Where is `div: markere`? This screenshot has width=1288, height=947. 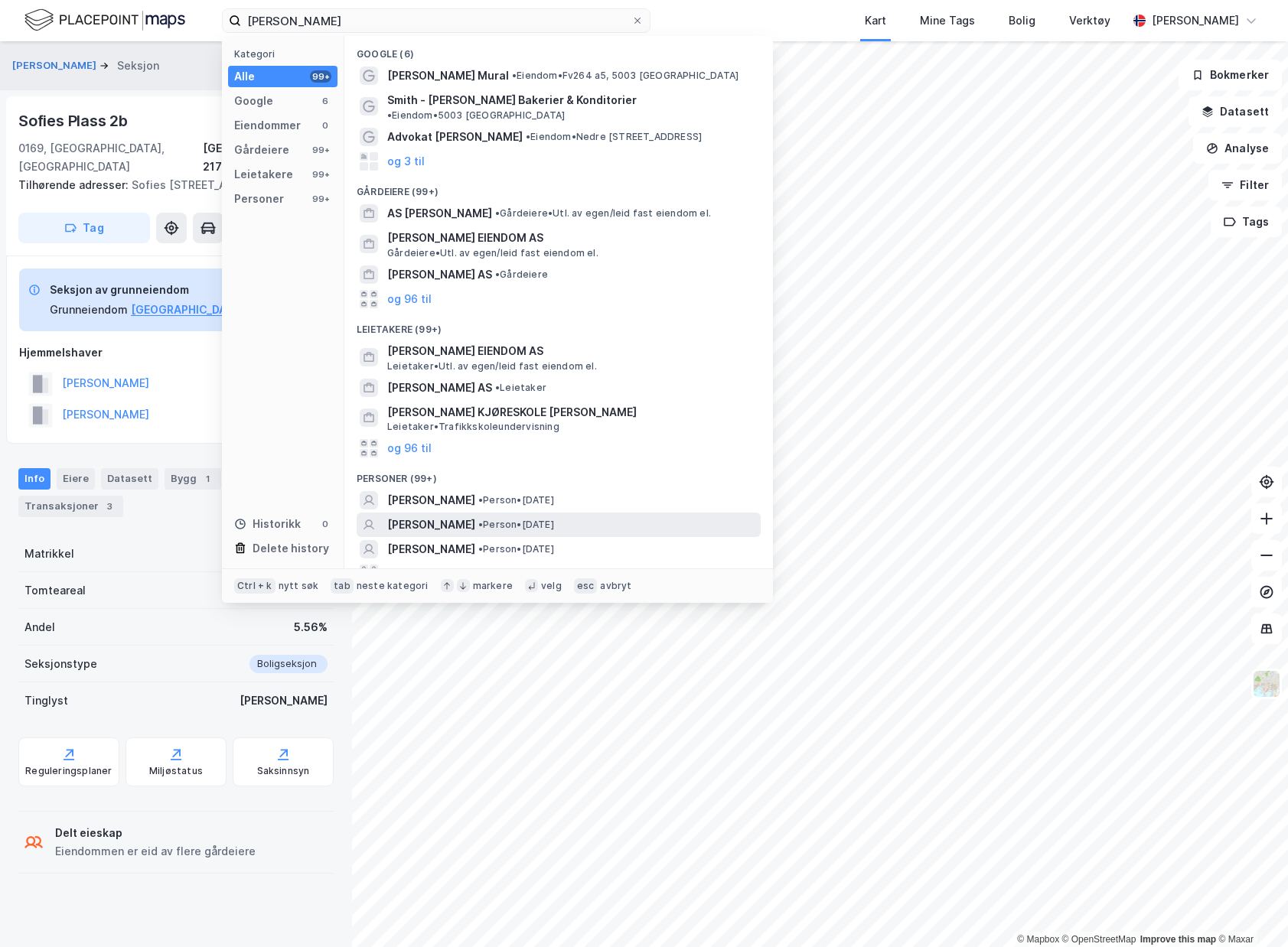
div: markere is located at coordinates (492, 586).